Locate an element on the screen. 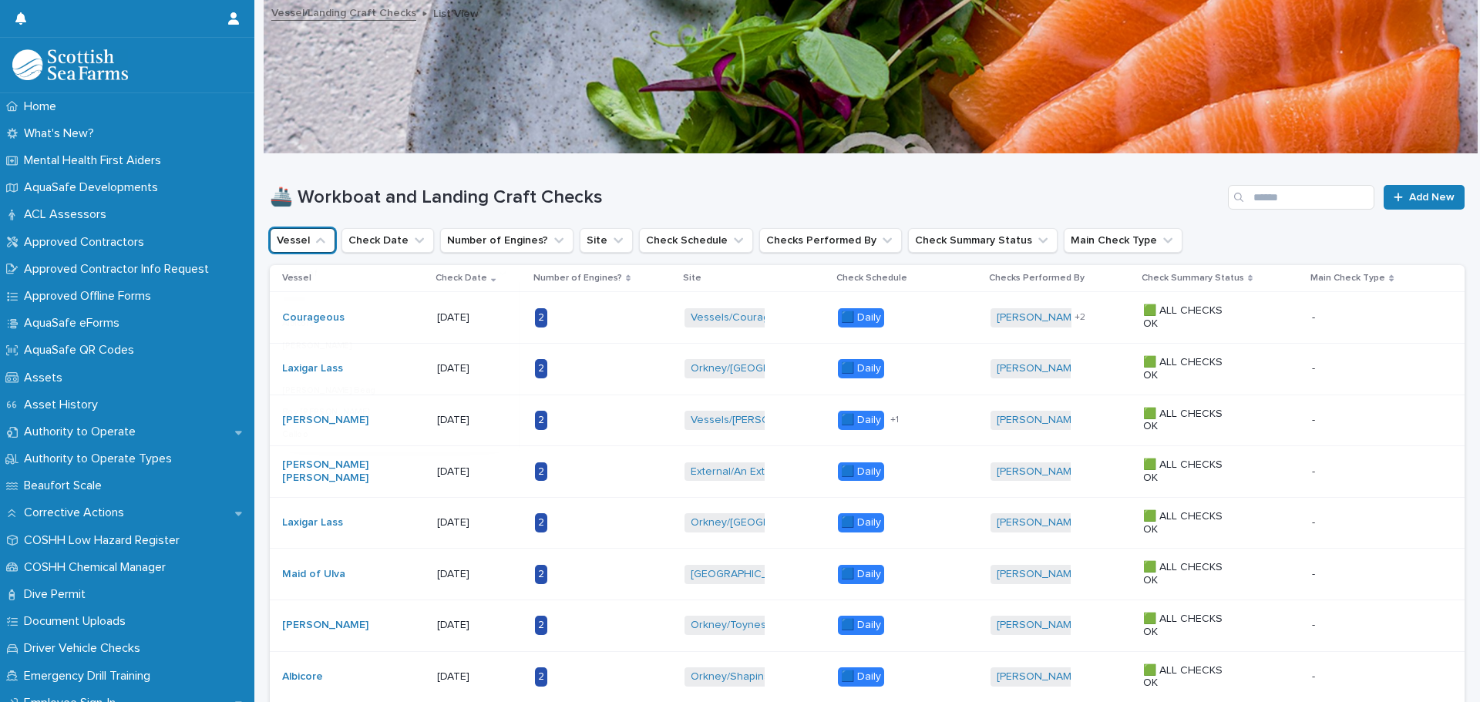  img: bPIBxiqnSb2ggTQWdOVV is located at coordinates (70, 65).